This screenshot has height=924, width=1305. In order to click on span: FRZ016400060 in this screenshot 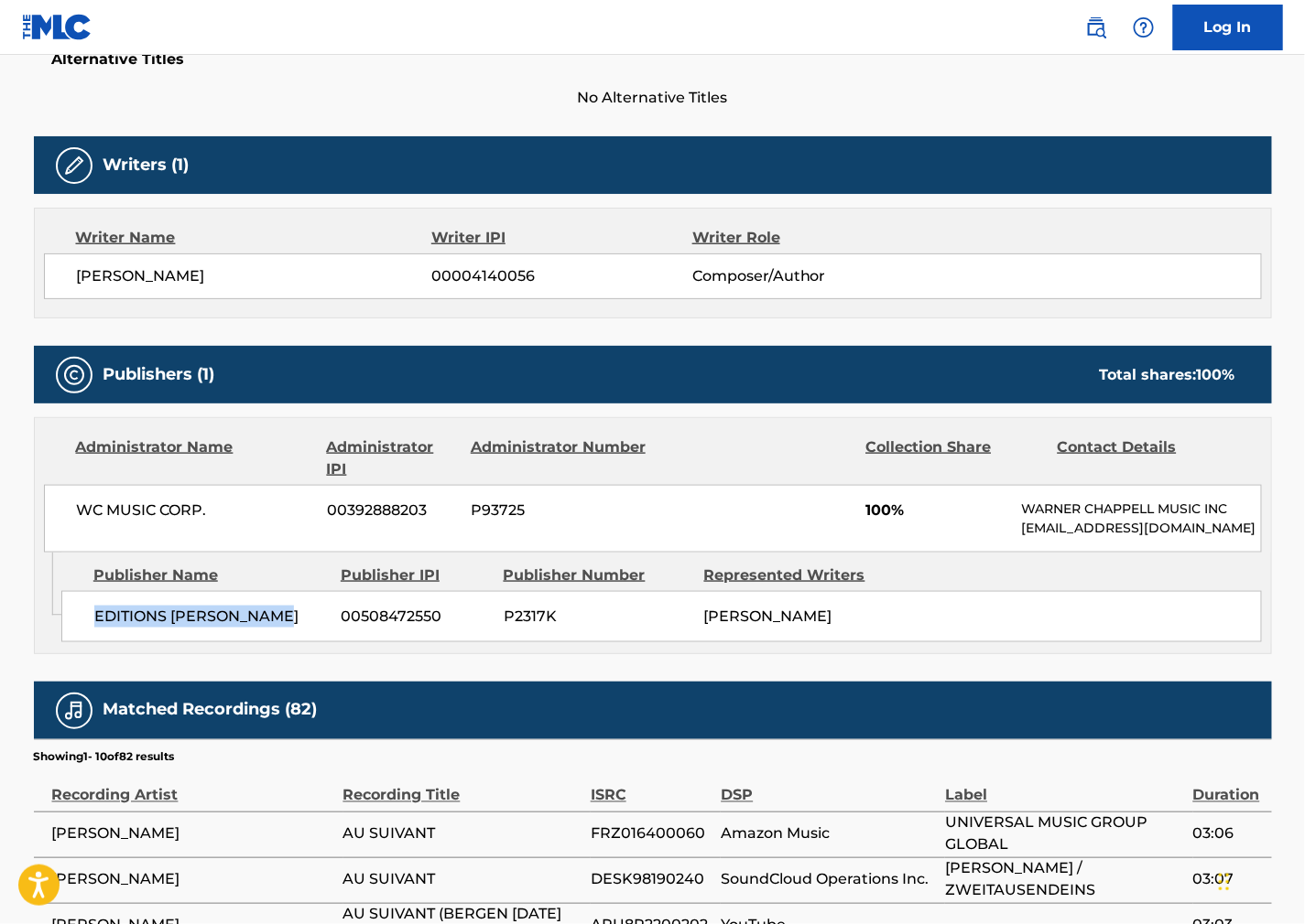, I will do `click(651, 834)`.